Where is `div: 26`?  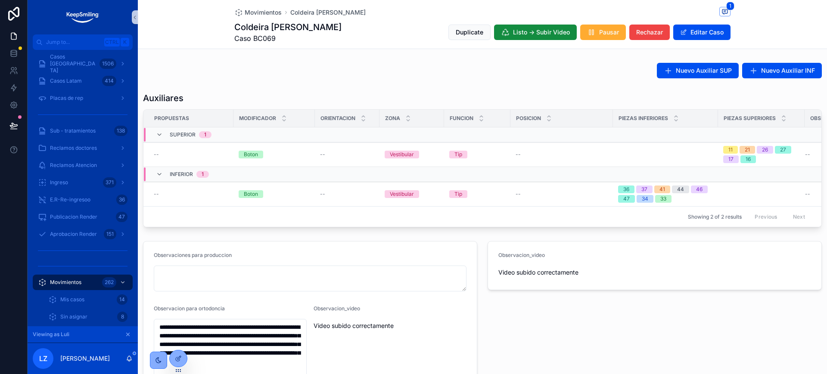 div: 26 is located at coordinates (765, 150).